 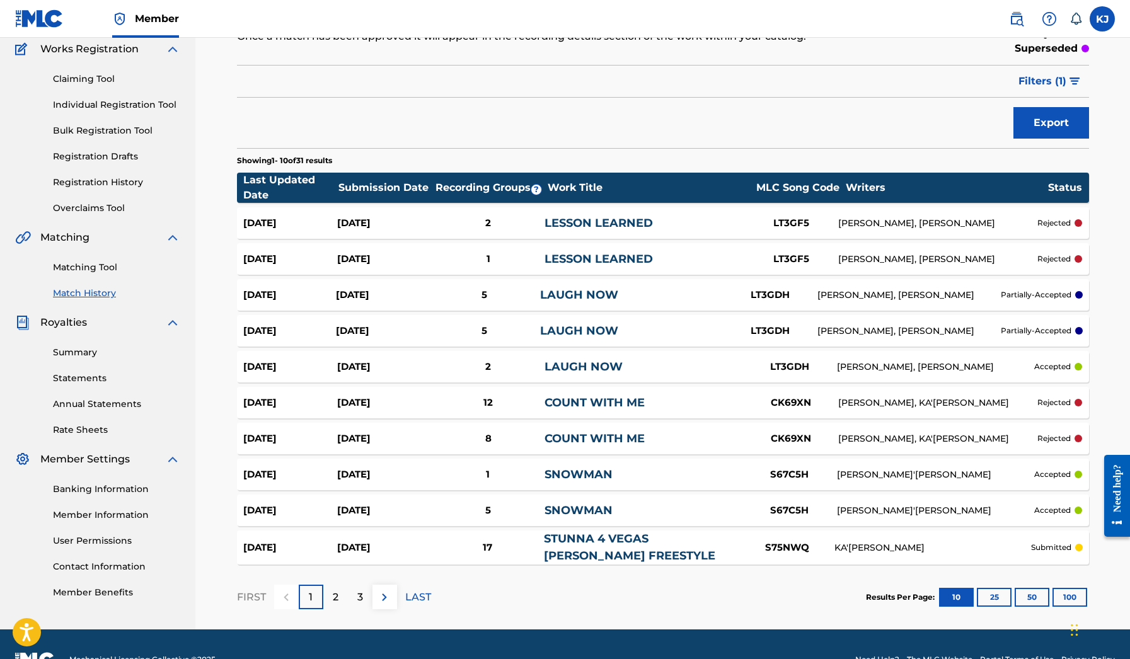 What do you see at coordinates (599, 259) in the screenshot?
I see `a: LESSON LEARNED` at bounding box center [599, 259].